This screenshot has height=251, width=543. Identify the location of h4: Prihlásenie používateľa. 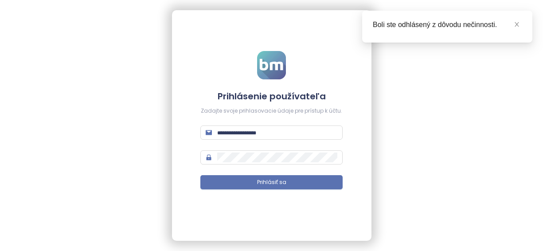
(271, 96).